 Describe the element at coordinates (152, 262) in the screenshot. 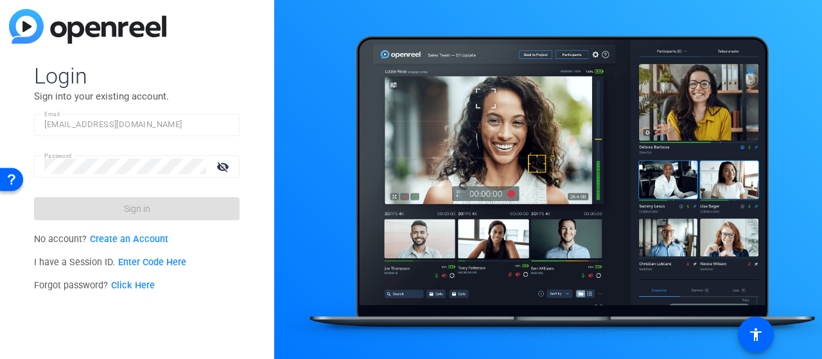

I see `a: Enter Code Here` at that location.